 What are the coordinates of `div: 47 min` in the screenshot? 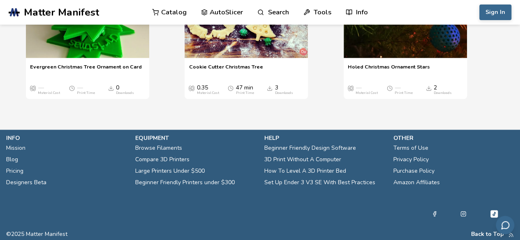 It's located at (245, 90).